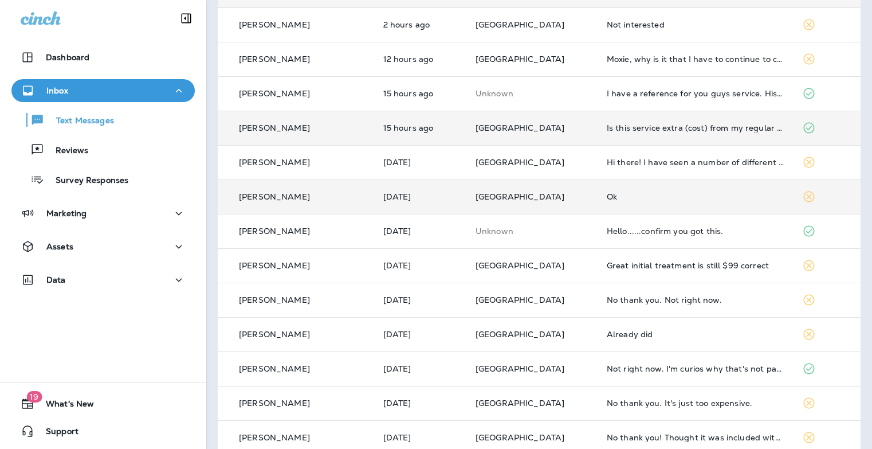 This screenshot has width=872, height=449. I want to click on span: Support, so click(56, 433).